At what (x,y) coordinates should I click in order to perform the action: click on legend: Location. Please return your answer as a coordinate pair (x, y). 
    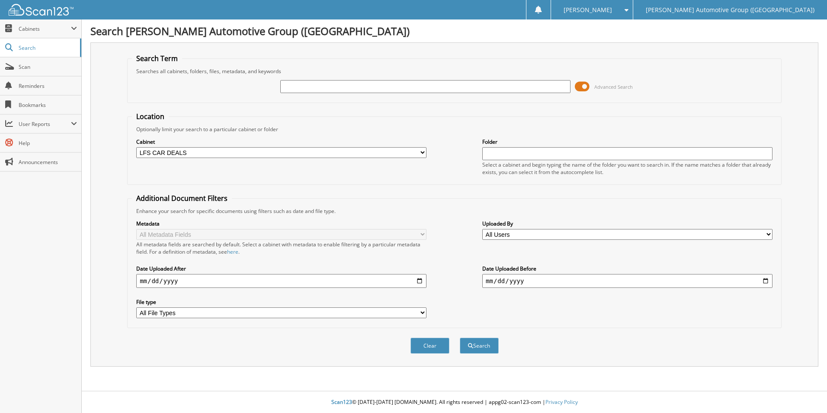
    Looking at the image, I should click on (150, 116).